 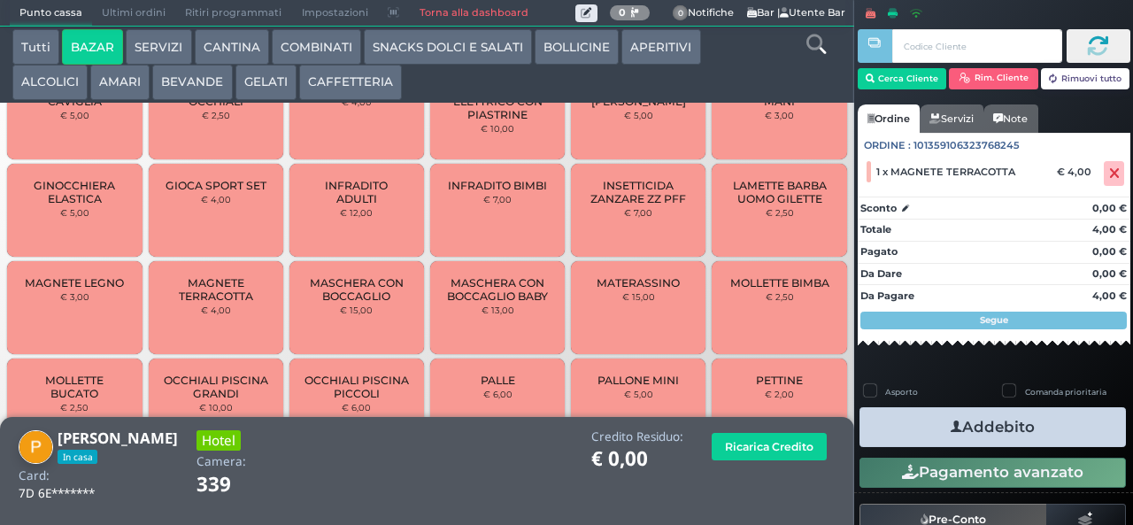 I want to click on a: Ordine, so click(x=888, y=119).